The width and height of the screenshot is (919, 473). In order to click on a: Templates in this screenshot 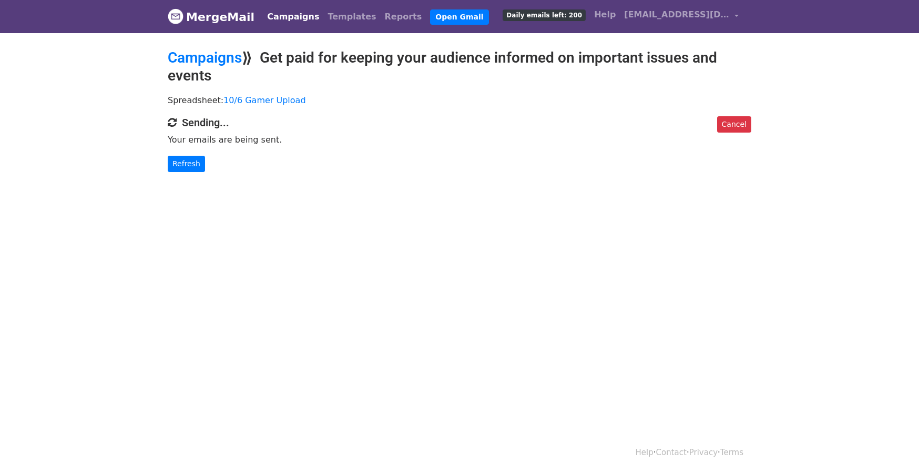, I will do `click(352, 17)`.